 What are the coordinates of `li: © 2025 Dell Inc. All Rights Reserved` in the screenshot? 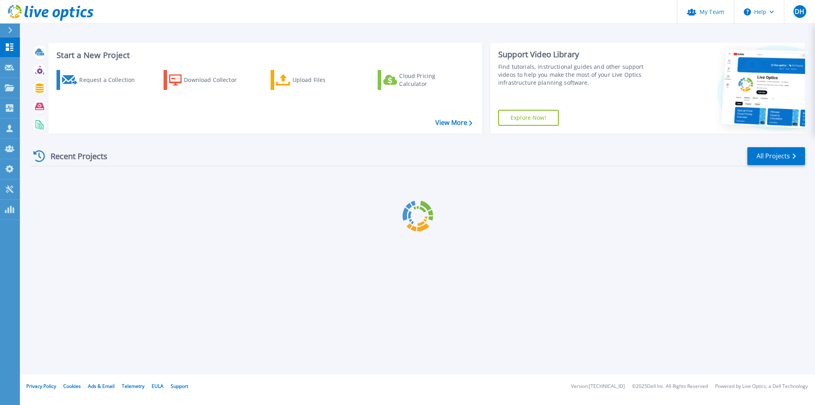 It's located at (670, 387).